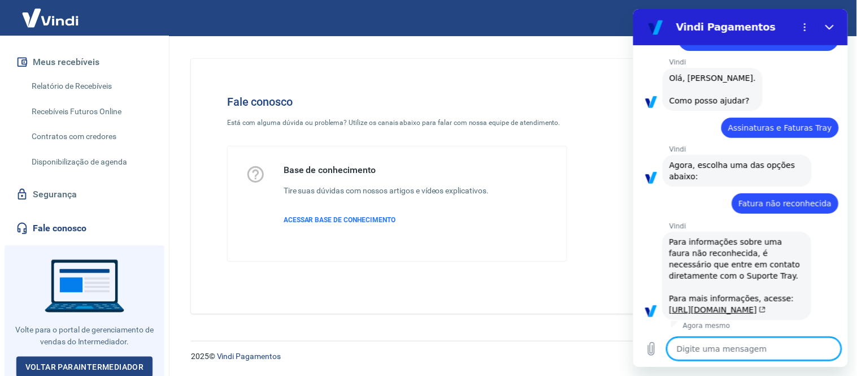 This screenshot has height=376, width=857. Describe the element at coordinates (147, 119) in the screenshot. I see `span: Assinaturas e Faturas Tray` at that location.